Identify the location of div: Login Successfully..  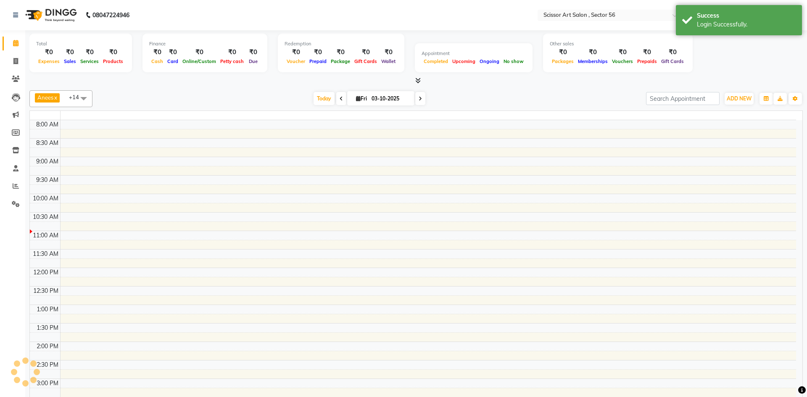
(746, 24).